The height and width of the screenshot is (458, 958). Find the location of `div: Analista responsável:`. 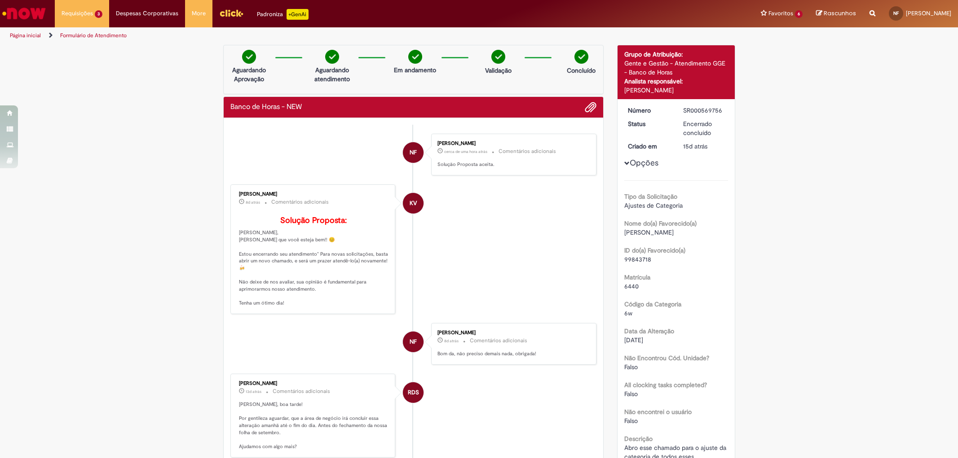

div: Analista responsável: is located at coordinates (676, 81).